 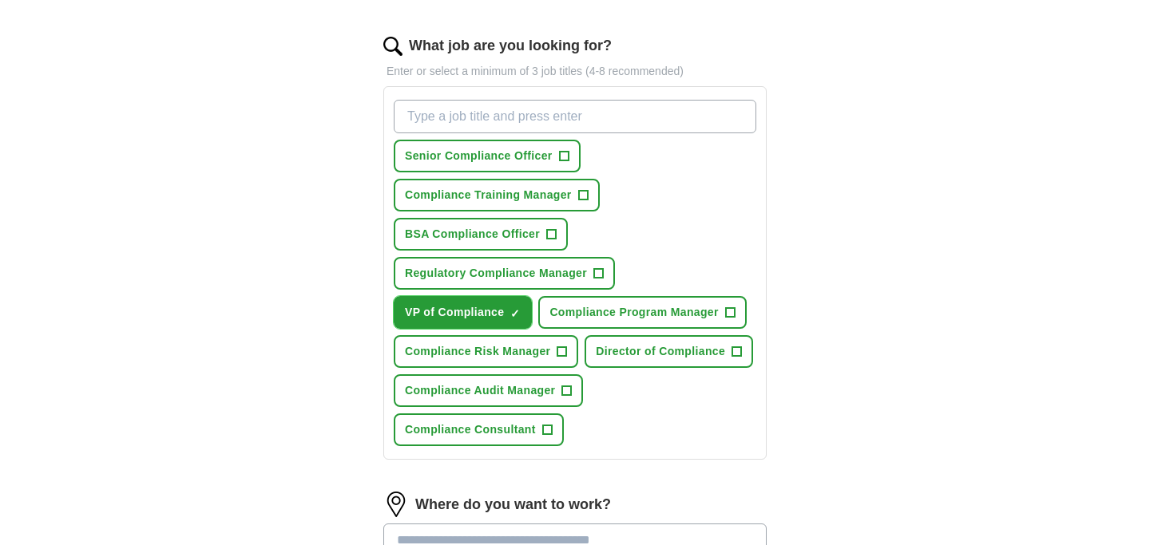 I want to click on button: Director of Compliance, so click(x=668, y=351).